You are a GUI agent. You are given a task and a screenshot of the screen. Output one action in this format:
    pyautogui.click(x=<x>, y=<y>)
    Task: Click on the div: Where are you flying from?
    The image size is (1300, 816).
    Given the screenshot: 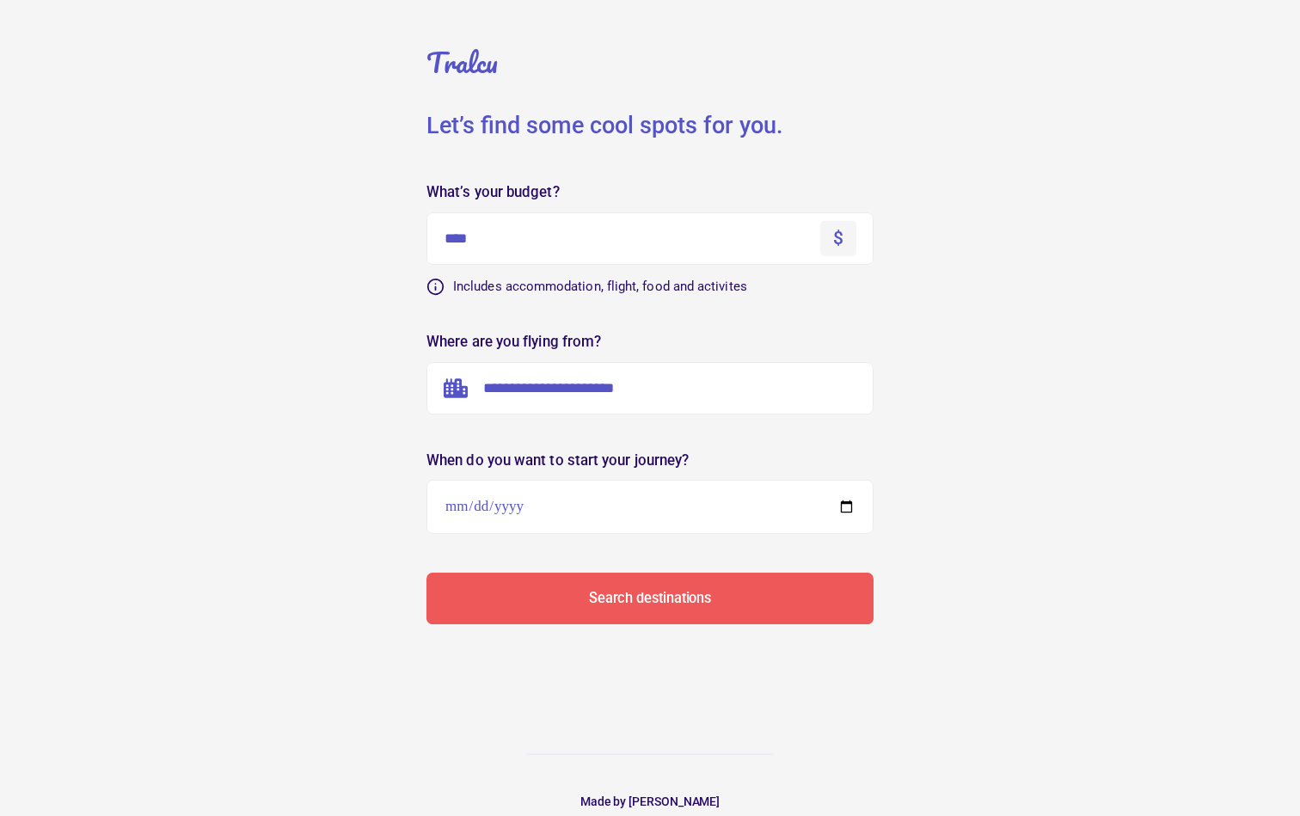 What is the action you would take?
    pyautogui.click(x=650, y=341)
    